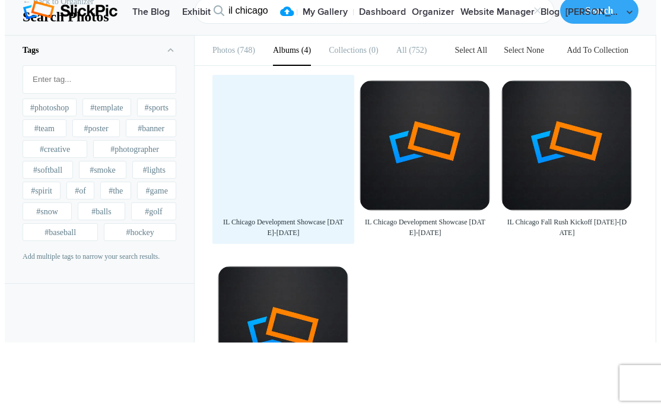  What do you see at coordinates (55, 150) in the screenshot?
I see `span: #creative` at bounding box center [55, 150].